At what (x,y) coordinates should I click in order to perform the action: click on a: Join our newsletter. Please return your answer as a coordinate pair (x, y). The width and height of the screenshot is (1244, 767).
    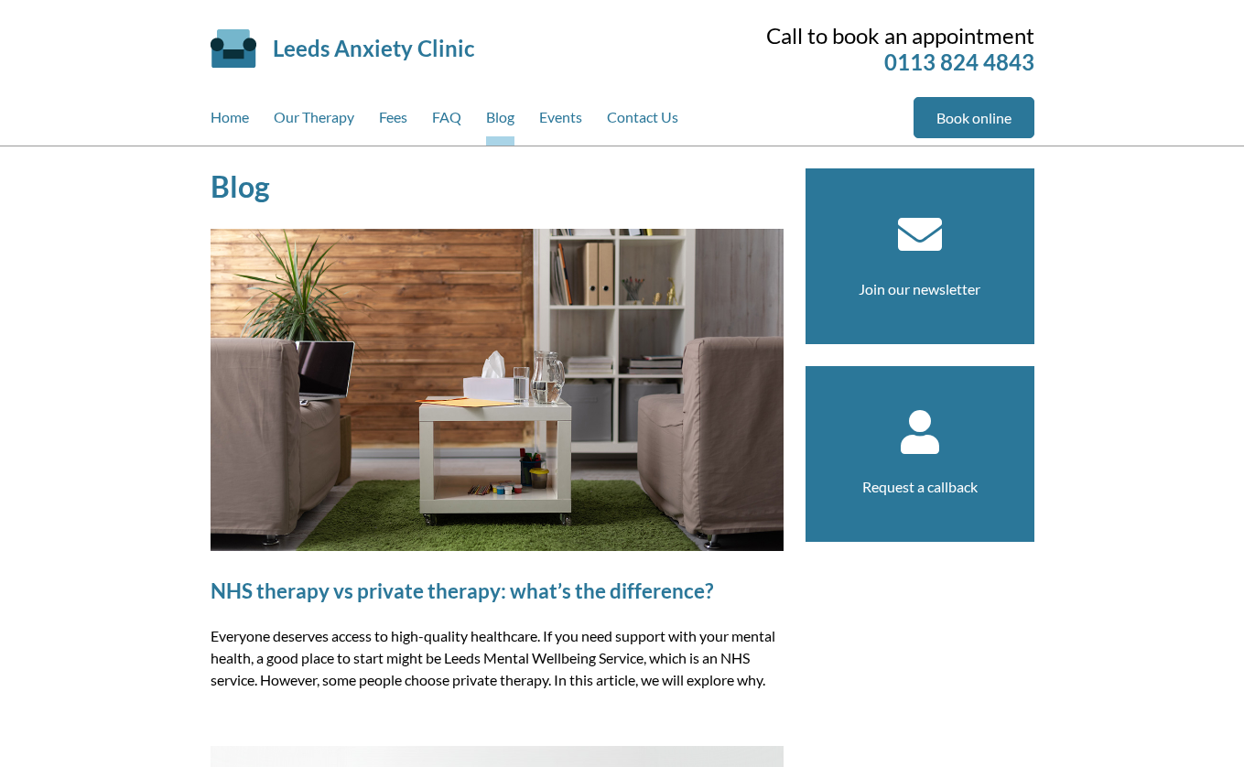
    Looking at the image, I should click on (919, 288).